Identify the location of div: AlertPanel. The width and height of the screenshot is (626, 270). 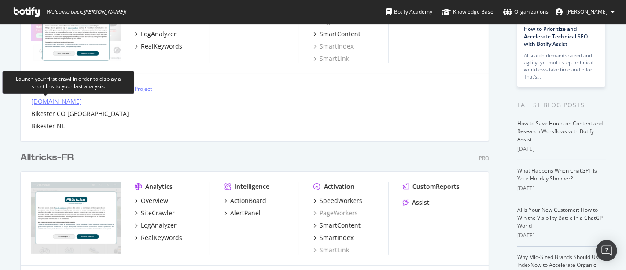
(245, 213).